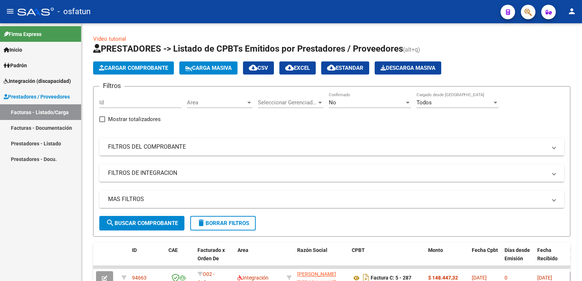 Image resolution: width=582 pixels, height=281 pixels. What do you see at coordinates (551, 259) in the screenshot?
I see `datatable-header-cell: Fecha Recibido` at bounding box center [551, 259].